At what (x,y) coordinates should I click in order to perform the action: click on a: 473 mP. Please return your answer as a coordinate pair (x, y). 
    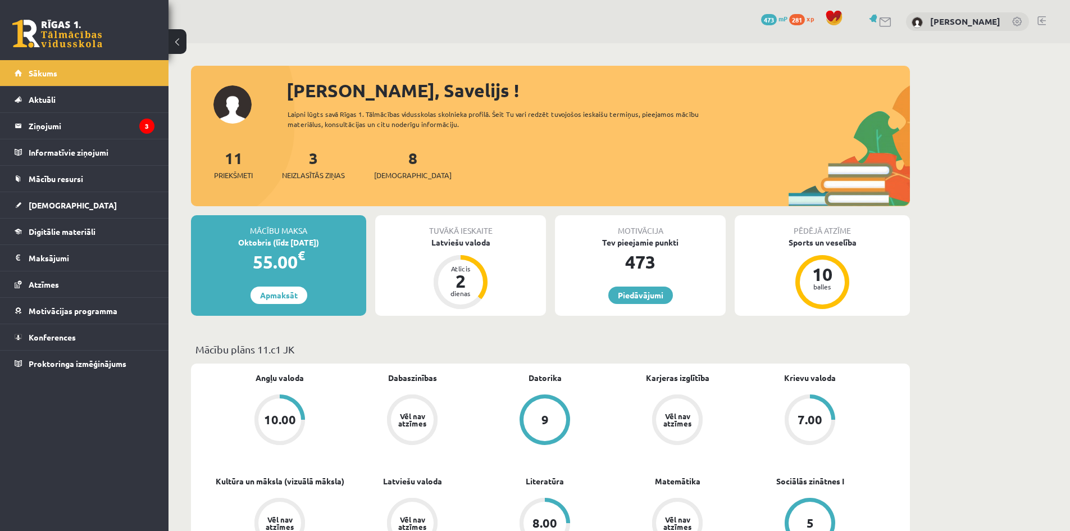
    Looking at the image, I should click on (774, 19).